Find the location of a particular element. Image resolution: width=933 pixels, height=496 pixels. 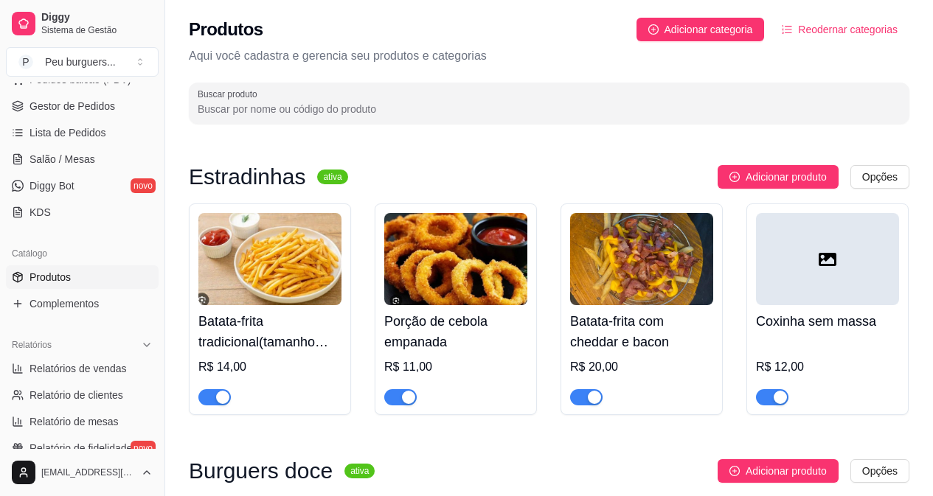

button: Select a team is located at coordinates (82, 62).